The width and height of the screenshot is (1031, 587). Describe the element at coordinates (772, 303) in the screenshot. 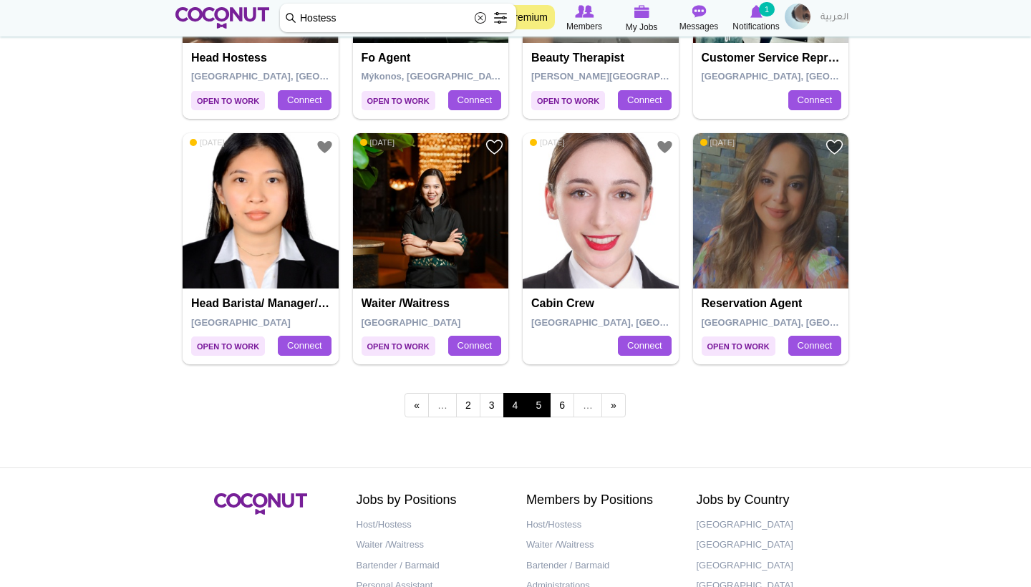

I see `h4: Reservation Agent` at that location.